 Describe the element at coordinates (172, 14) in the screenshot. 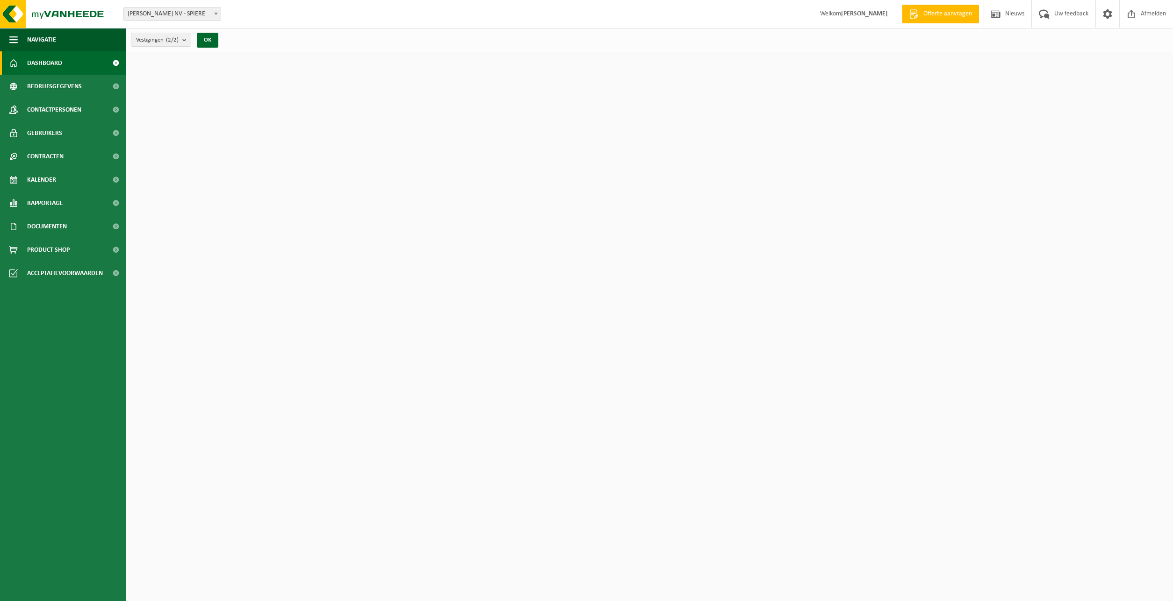

I see `span: VINCENT SHEPPARD NV - SPIERE` at that location.